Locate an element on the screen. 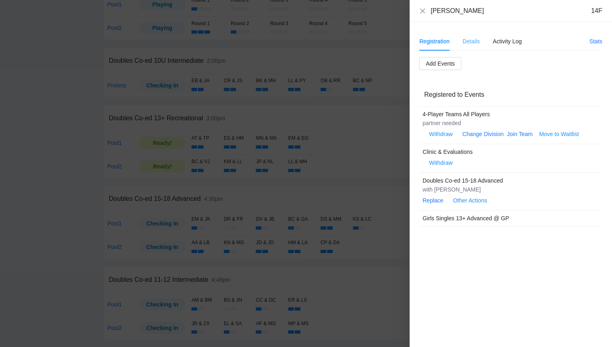 This screenshot has width=612, height=347. button: Move to Waitlist is located at coordinates (559, 134).